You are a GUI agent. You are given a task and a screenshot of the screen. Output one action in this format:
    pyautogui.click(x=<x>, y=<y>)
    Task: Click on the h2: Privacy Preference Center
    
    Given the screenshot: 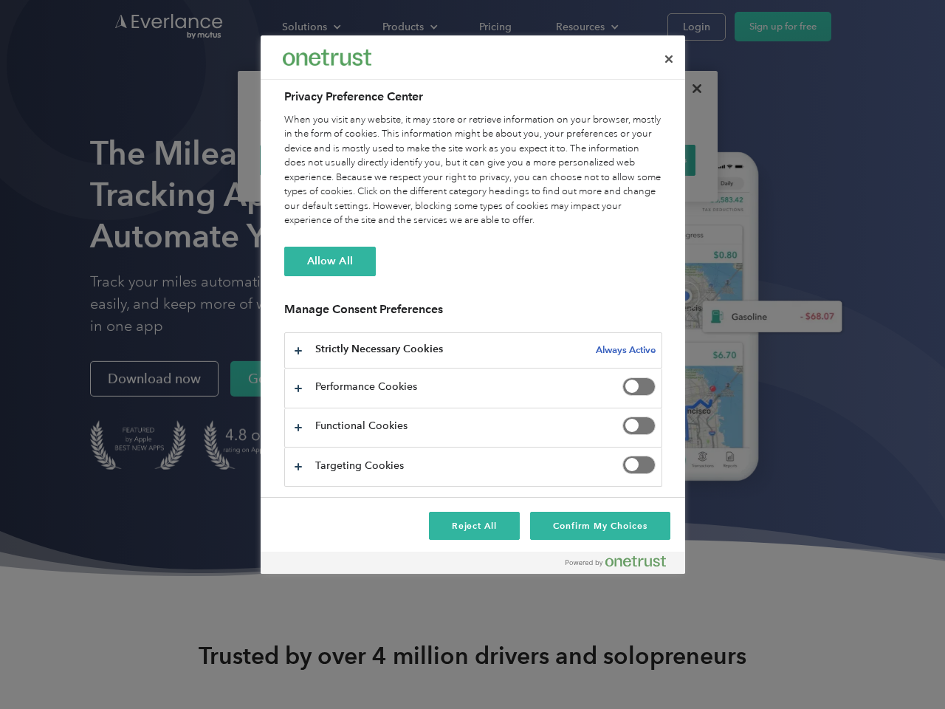 What is the action you would take?
    pyautogui.click(x=473, y=97)
    